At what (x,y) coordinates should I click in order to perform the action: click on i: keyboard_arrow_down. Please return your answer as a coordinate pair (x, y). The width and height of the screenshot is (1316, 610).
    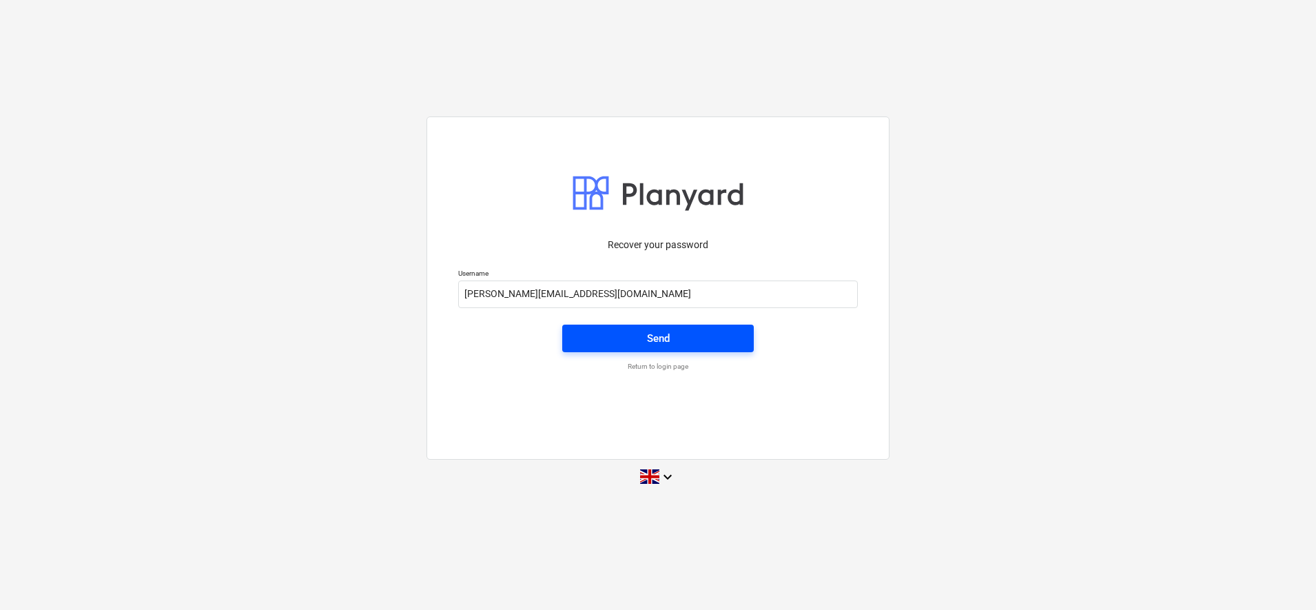
    Looking at the image, I should click on (668, 477).